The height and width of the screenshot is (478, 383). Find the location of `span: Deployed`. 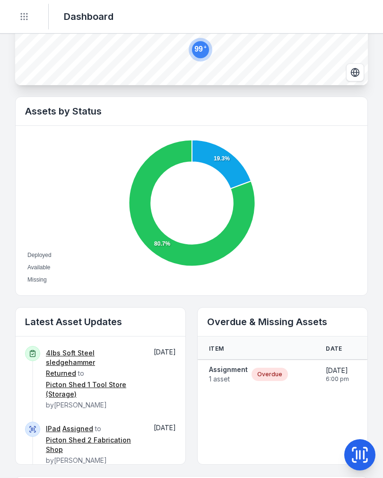

span: Deployed is located at coordinates (39, 255).